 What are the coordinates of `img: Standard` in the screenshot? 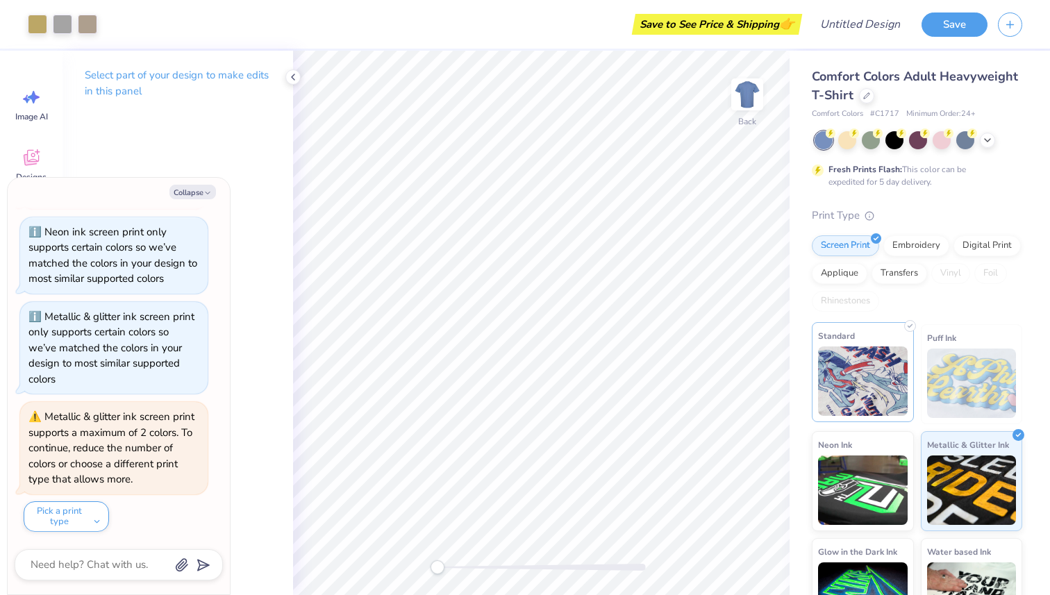 It's located at (862, 381).